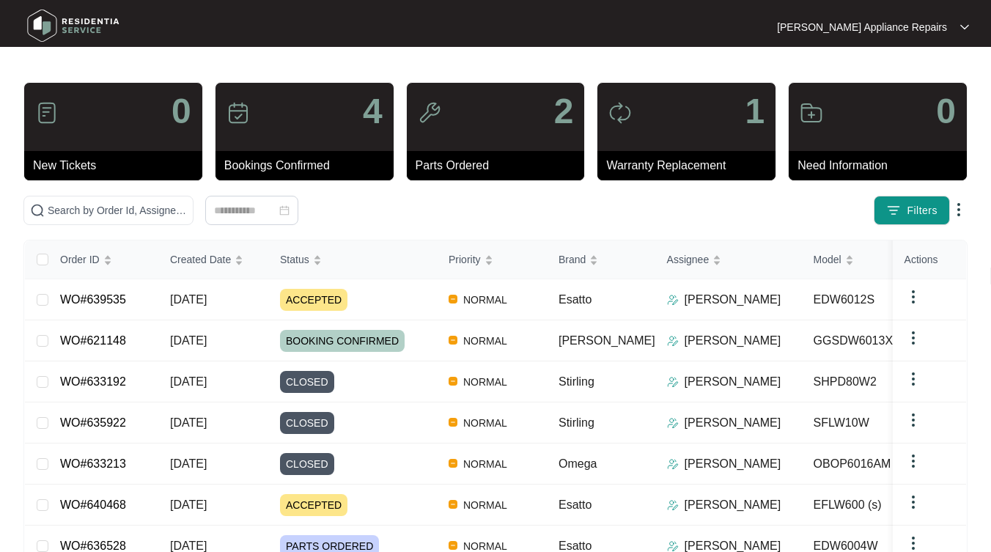 This screenshot has height=552, width=991. Describe the element at coordinates (894, 210) in the screenshot. I see `img: filter icon` at that location.